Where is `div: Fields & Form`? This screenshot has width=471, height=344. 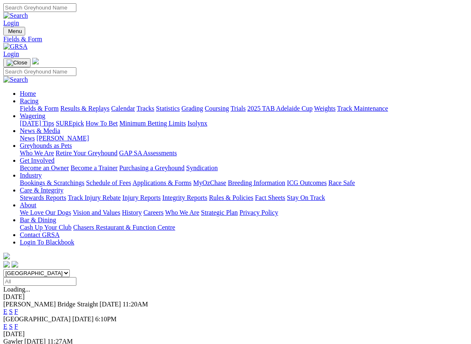
div: Fields & Form is located at coordinates (235, 39).